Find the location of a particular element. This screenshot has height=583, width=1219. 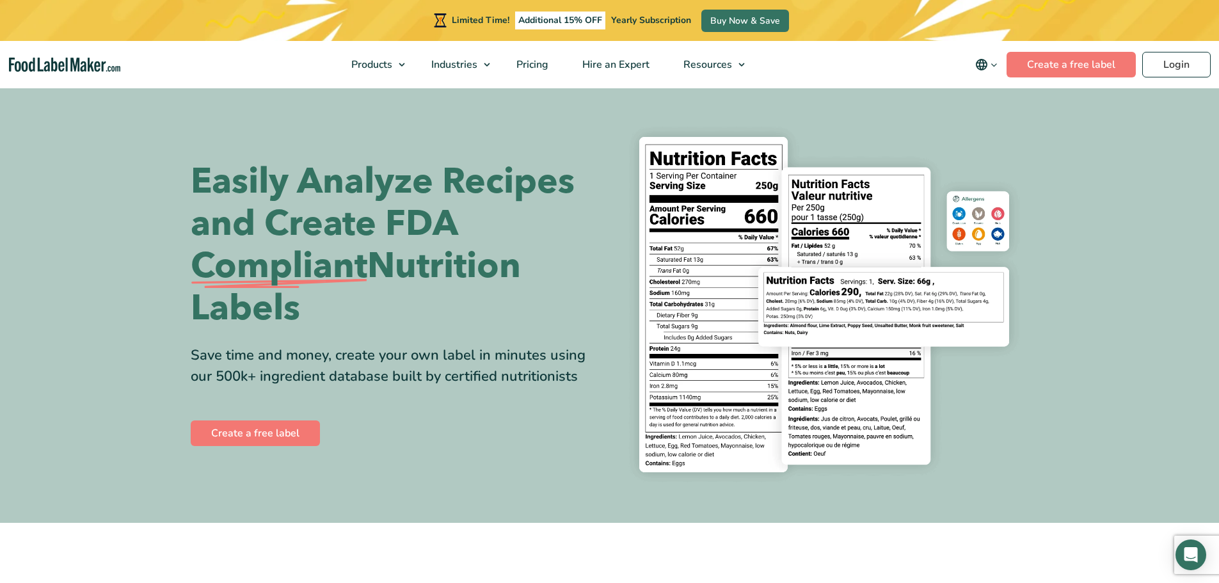

a: Resources is located at coordinates (709, 65).